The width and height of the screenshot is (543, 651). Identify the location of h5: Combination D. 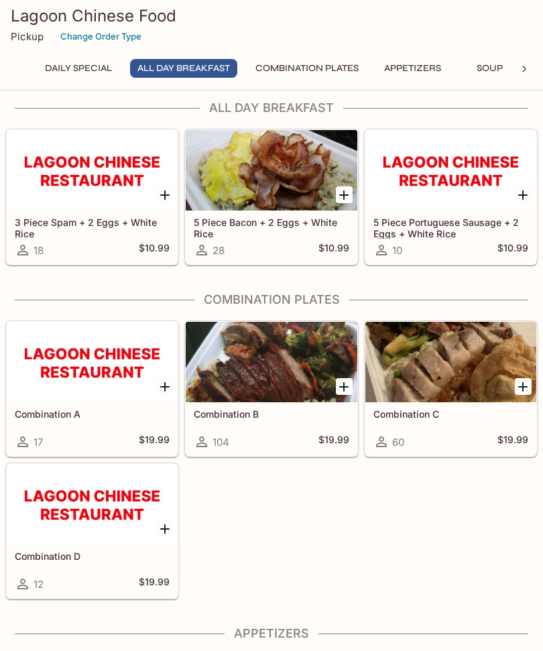
(92, 555).